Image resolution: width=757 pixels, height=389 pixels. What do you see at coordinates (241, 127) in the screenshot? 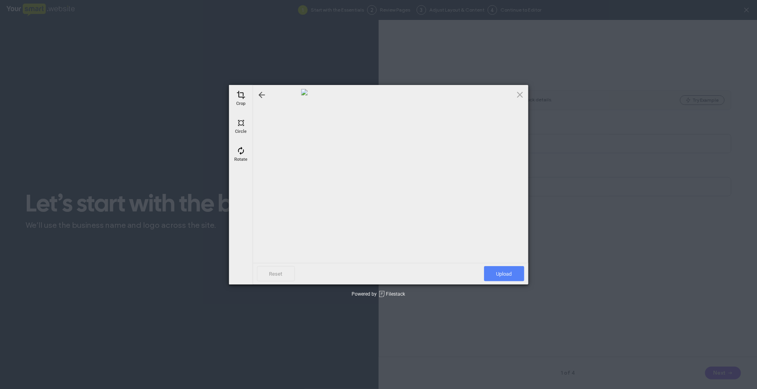
I see `div: Circle` at bounding box center [241, 127].